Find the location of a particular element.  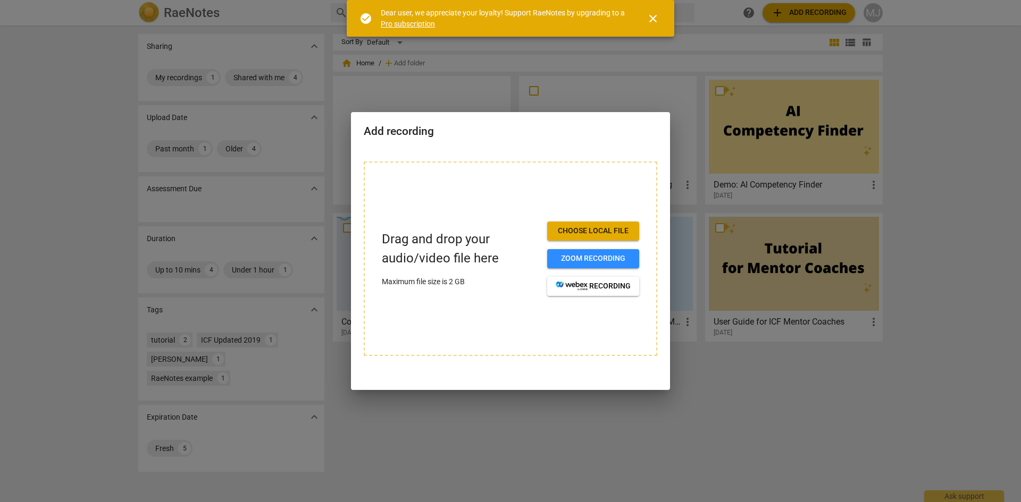

span: Zoom recording is located at coordinates (593, 259).